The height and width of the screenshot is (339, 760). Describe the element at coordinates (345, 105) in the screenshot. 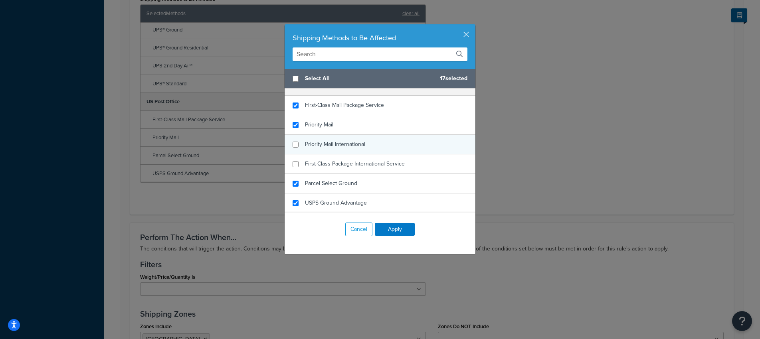

I see `span: First-Class Mail Package Service` at that location.